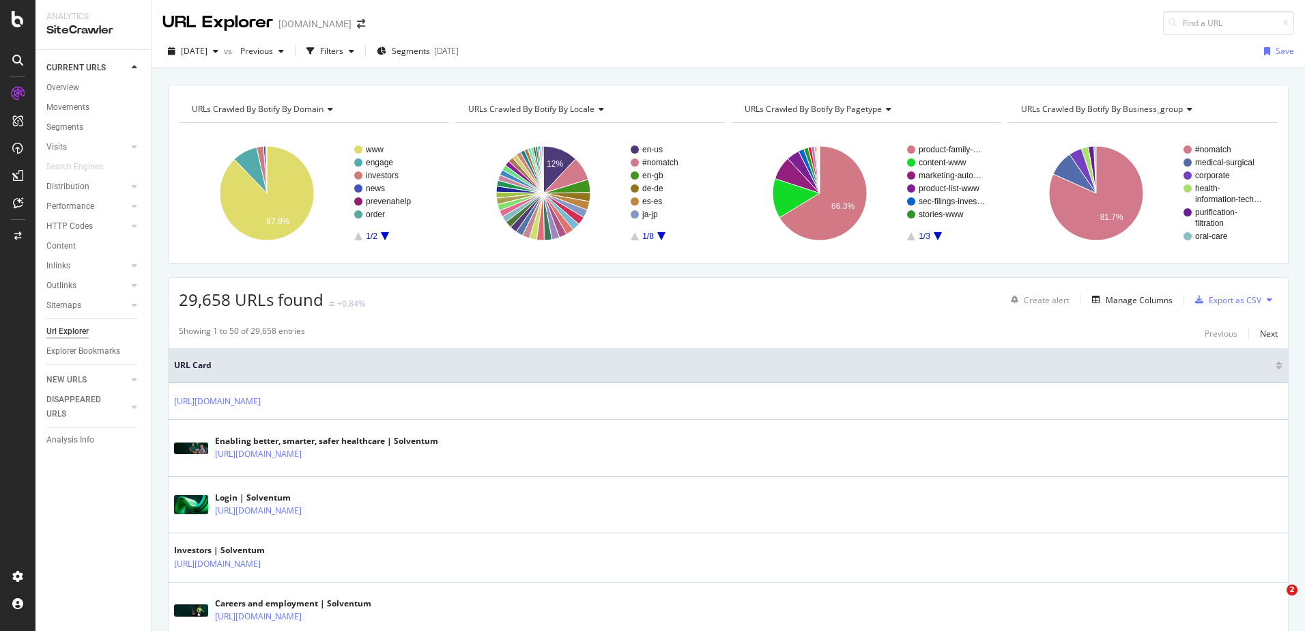  What do you see at coordinates (65, 127) in the screenshot?
I see `div: Segments` at bounding box center [65, 127].